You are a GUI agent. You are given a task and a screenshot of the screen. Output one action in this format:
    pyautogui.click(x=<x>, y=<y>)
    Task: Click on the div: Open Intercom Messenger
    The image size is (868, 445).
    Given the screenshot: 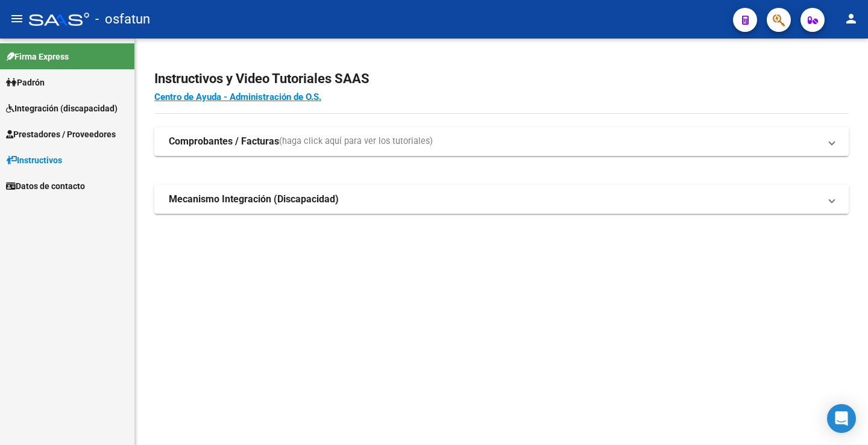 What is the action you would take?
    pyautogui.click(x=841, y=419)
    